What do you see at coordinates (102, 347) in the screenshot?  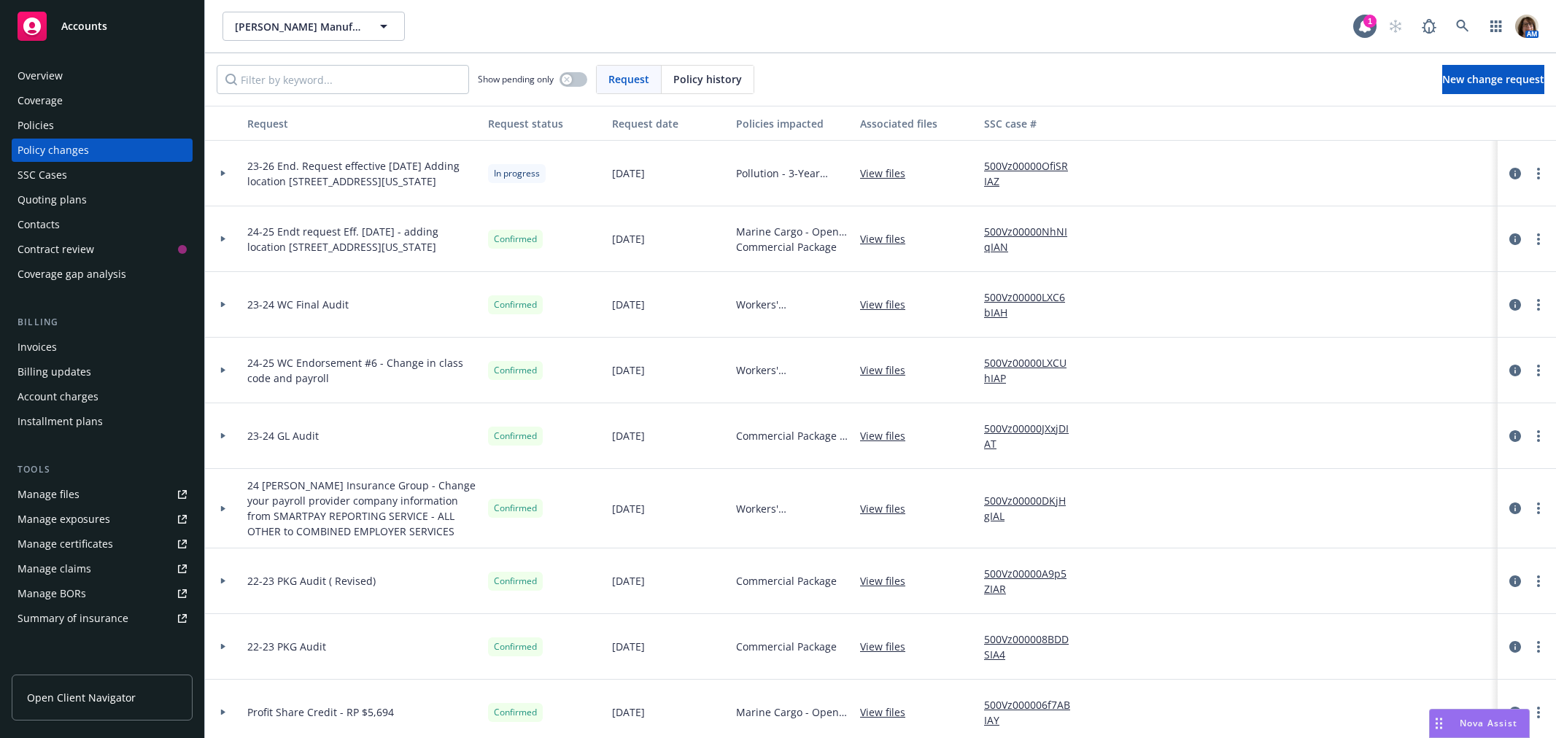 I see `a: Invoices` at bounding box center [102, 347].